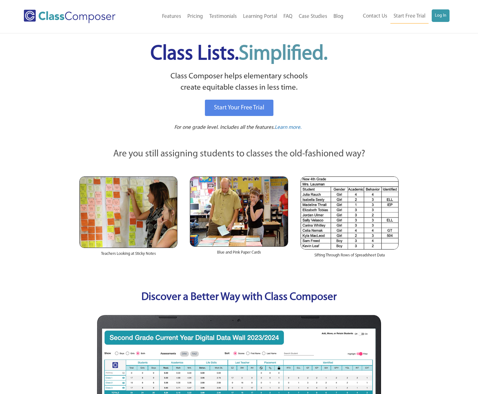 The image size is (478, 394). Describe the element at coordinates (410, 16) in the screenshot. I see `a: Start Free Trial` at that location.